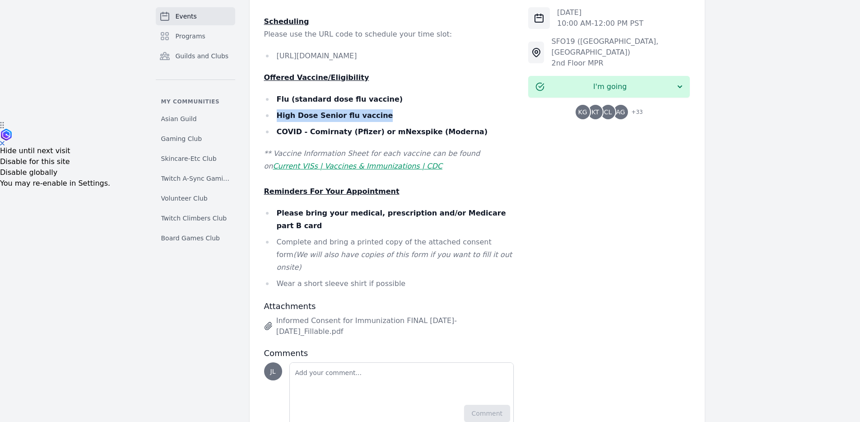 This screenshot has width=860, height=422. I want to click on span: + 33, so click(634, 113).